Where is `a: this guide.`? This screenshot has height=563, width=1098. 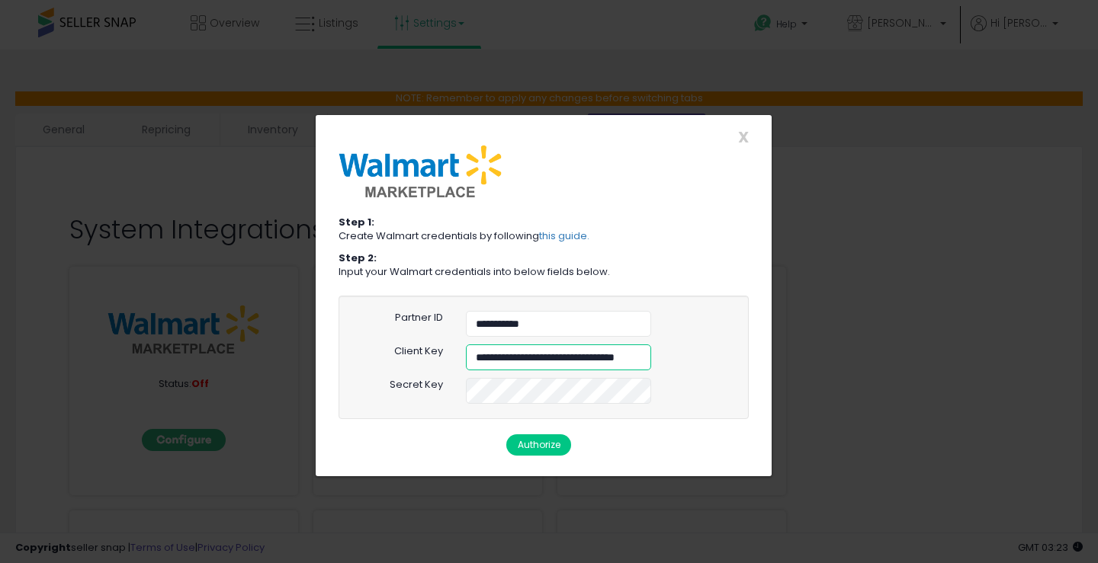
a: this guide. is located at coordinates (564, 236).